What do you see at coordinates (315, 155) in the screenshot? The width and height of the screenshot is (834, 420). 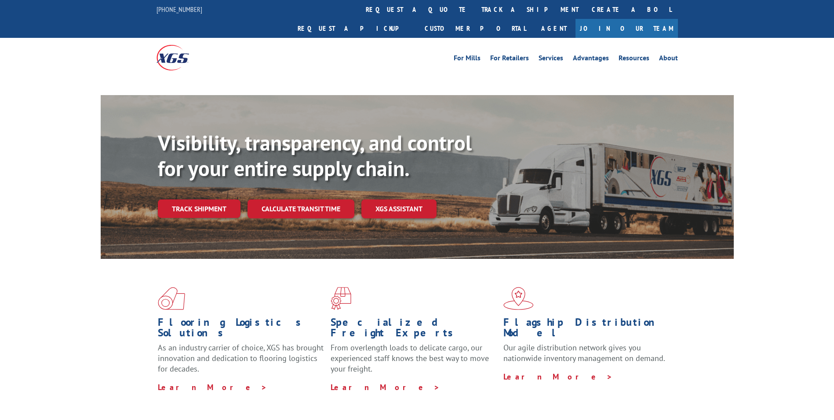 I see `b: Visibility, transparency, and control for your entire supply chain.` at bounding box center [315, 155].